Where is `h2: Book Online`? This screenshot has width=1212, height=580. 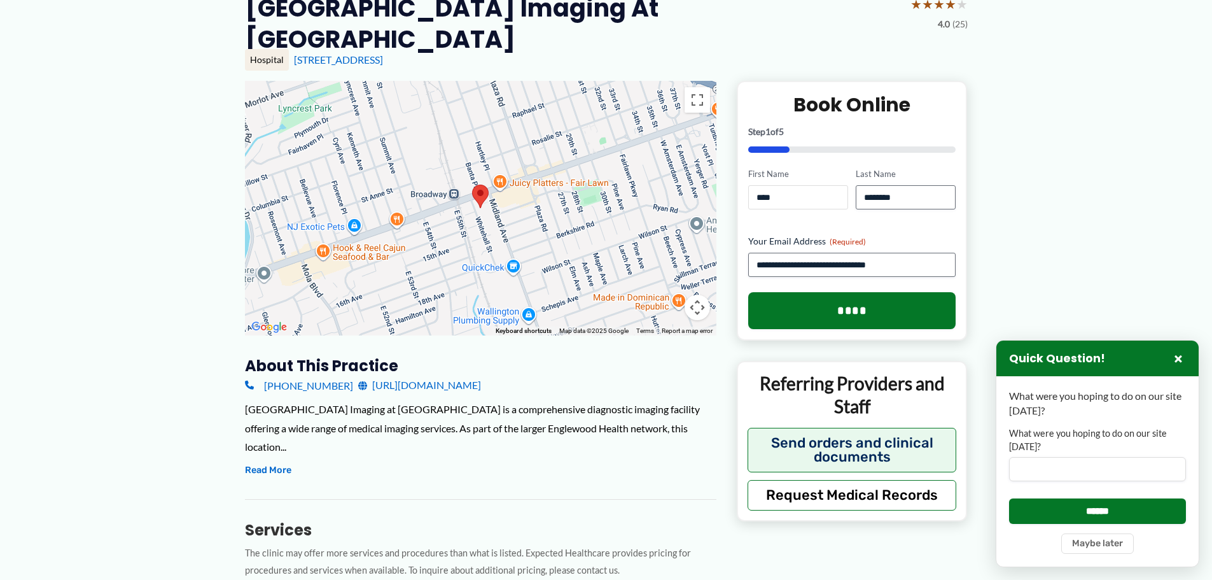
h2: Book Online is located at coordinates (852, 104).